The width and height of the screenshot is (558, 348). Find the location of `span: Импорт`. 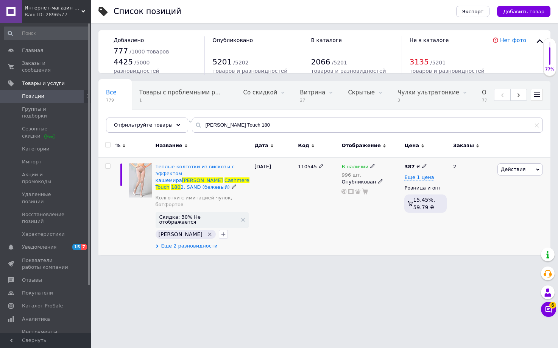

span: Импорт is located at coordinates (32, 162).